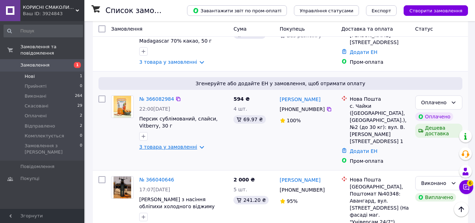 The width and height of the screenshot is (475, 223). I want to click on div: Виплачено, so click(436, 197).